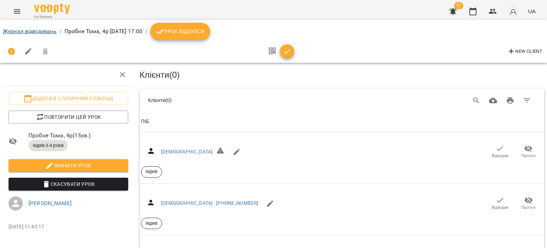  What do you see at coordinates (220, 152) in the screenshot?
I see `h6: Невірний формат телефону ${ phone }` at bounding box center [220, 152].